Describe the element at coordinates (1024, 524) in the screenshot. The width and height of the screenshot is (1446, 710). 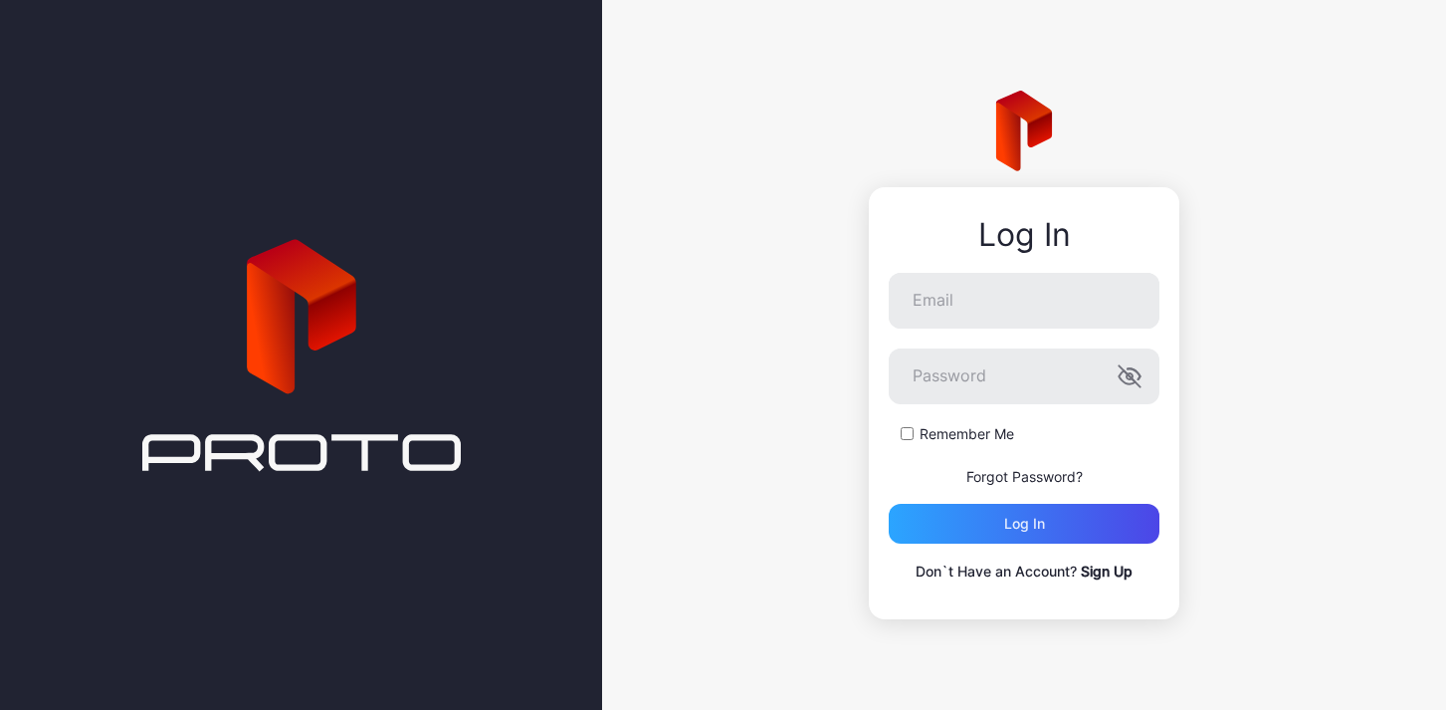
I see `button: Log in` at that location.